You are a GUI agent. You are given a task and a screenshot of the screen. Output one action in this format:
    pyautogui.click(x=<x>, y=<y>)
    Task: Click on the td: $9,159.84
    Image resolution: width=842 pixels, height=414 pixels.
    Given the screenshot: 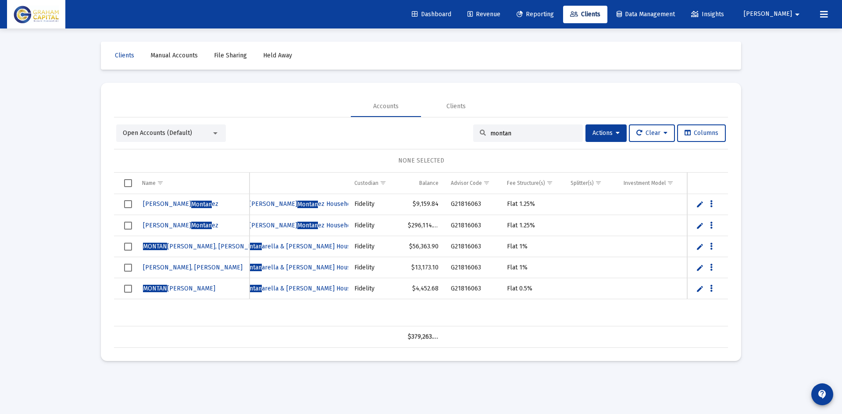 What is the action you would take?
    pyautogui.click(x=423, y=205)
    